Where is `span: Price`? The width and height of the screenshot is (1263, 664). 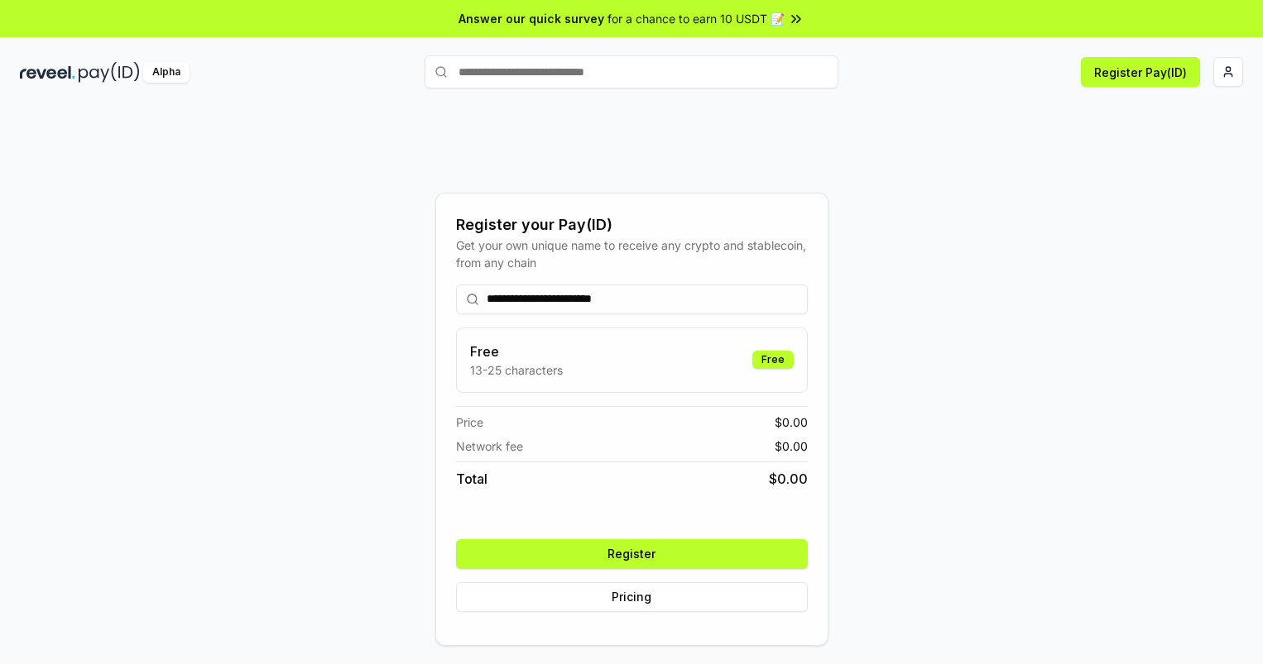
span: Price is located at coordinates (469, 422).